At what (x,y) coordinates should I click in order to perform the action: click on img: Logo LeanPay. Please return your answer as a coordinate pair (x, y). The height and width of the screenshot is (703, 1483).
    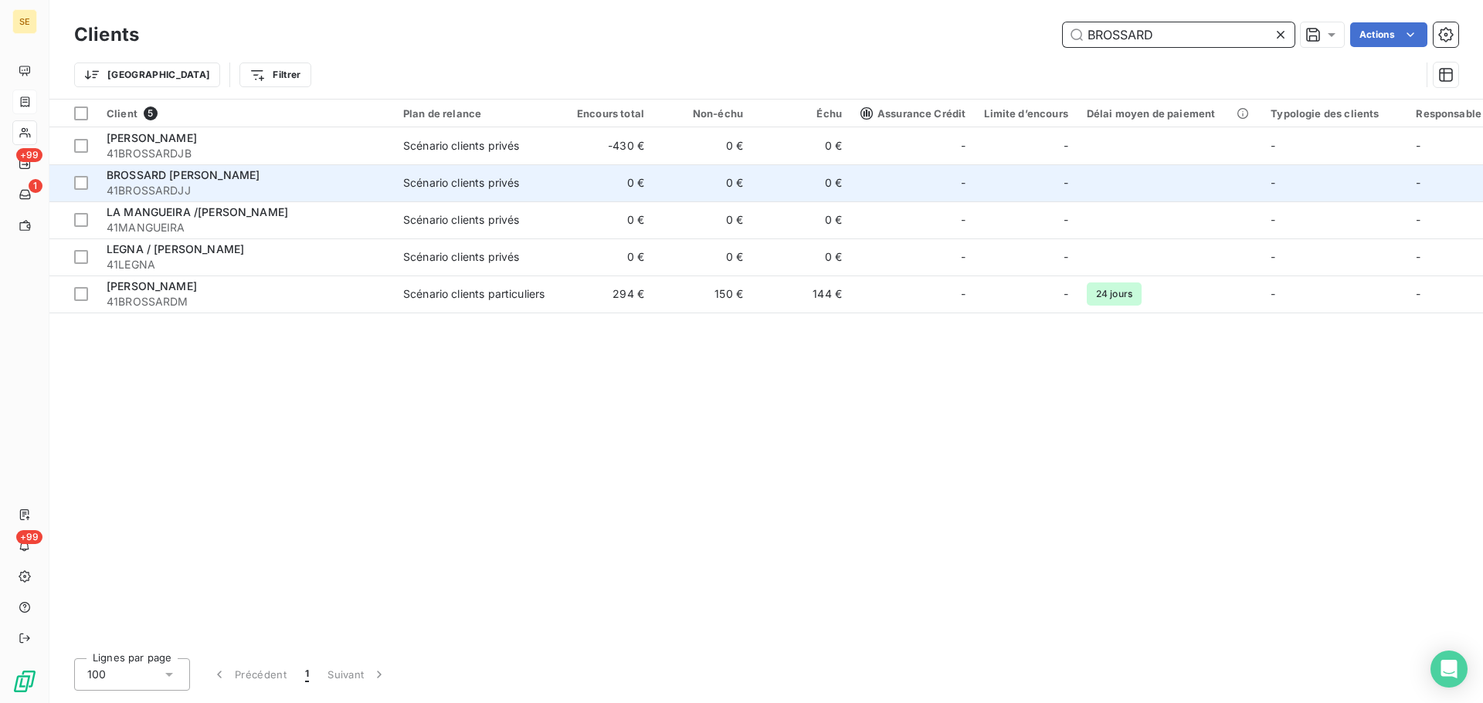
    Looking at the image, I should click on (25, 682).